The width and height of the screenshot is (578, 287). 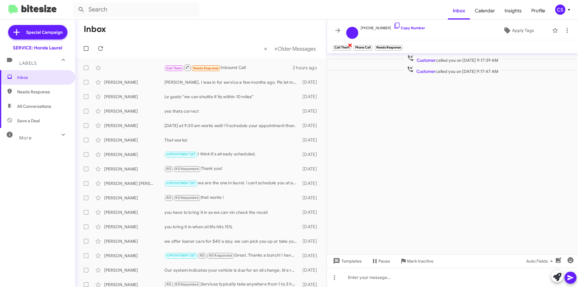 What do you see at coordinates (540, 261) in the screenshot?
I see `button: Auto Fields` at bounding box center [540, 261].